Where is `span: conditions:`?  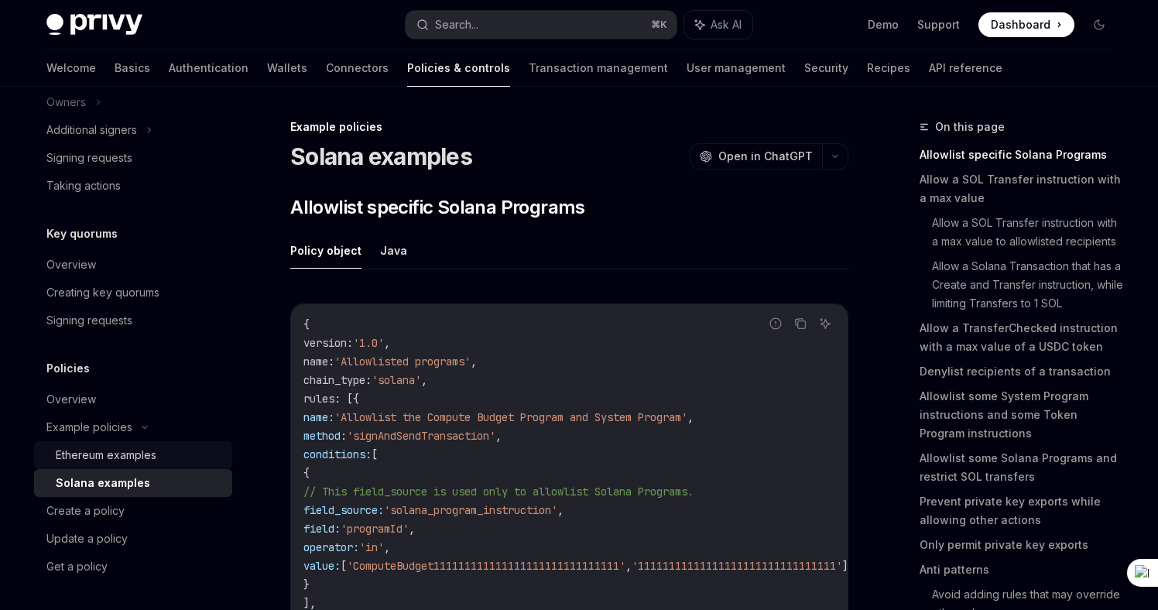
span: conditions: is located at coordinates (338, 455).